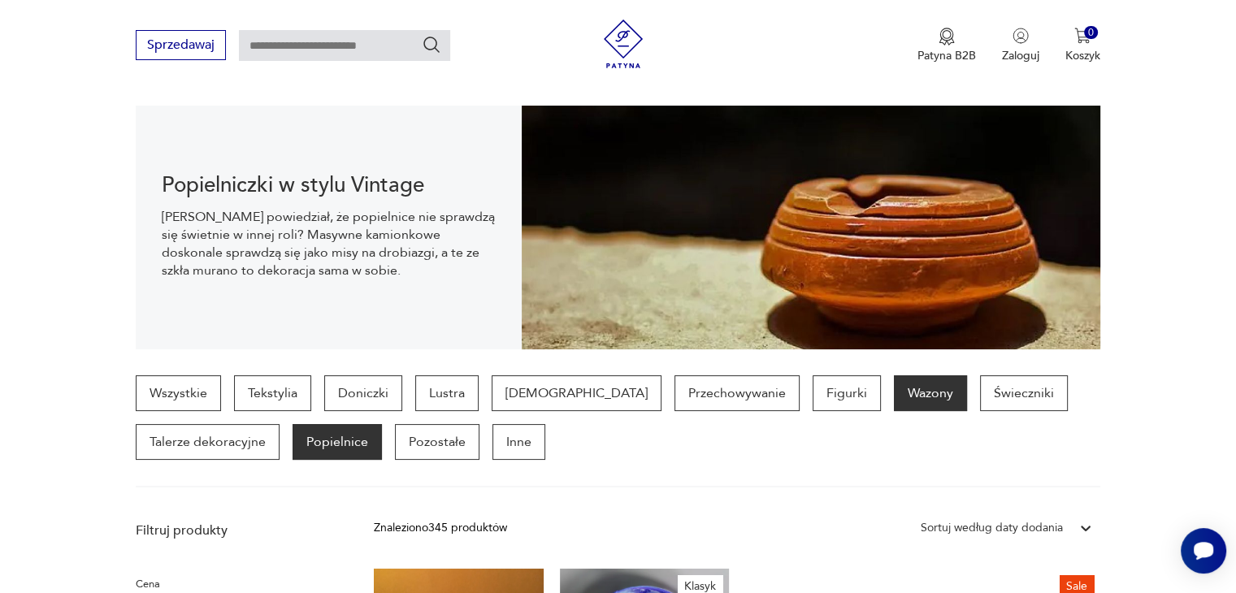  Describe the element at coordinates (519, 442) in the screenshot. I see `a: Inne` at that location.